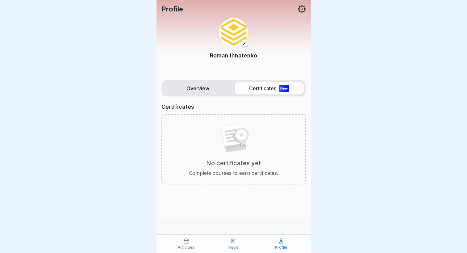 This screenshot has height=253, width=467. What do you see at coordinates (198, 88) in the screenshot?
I see `label: Overview` at bounding box center [198, 88].